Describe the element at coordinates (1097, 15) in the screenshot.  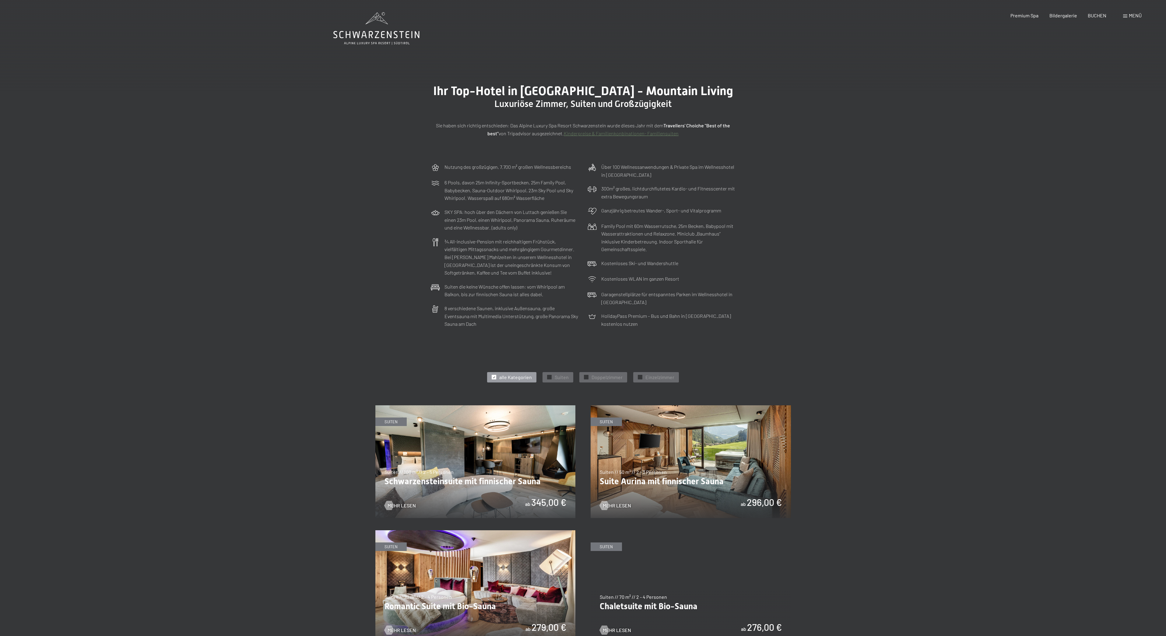
I see `span: BUCHEN` at that location.